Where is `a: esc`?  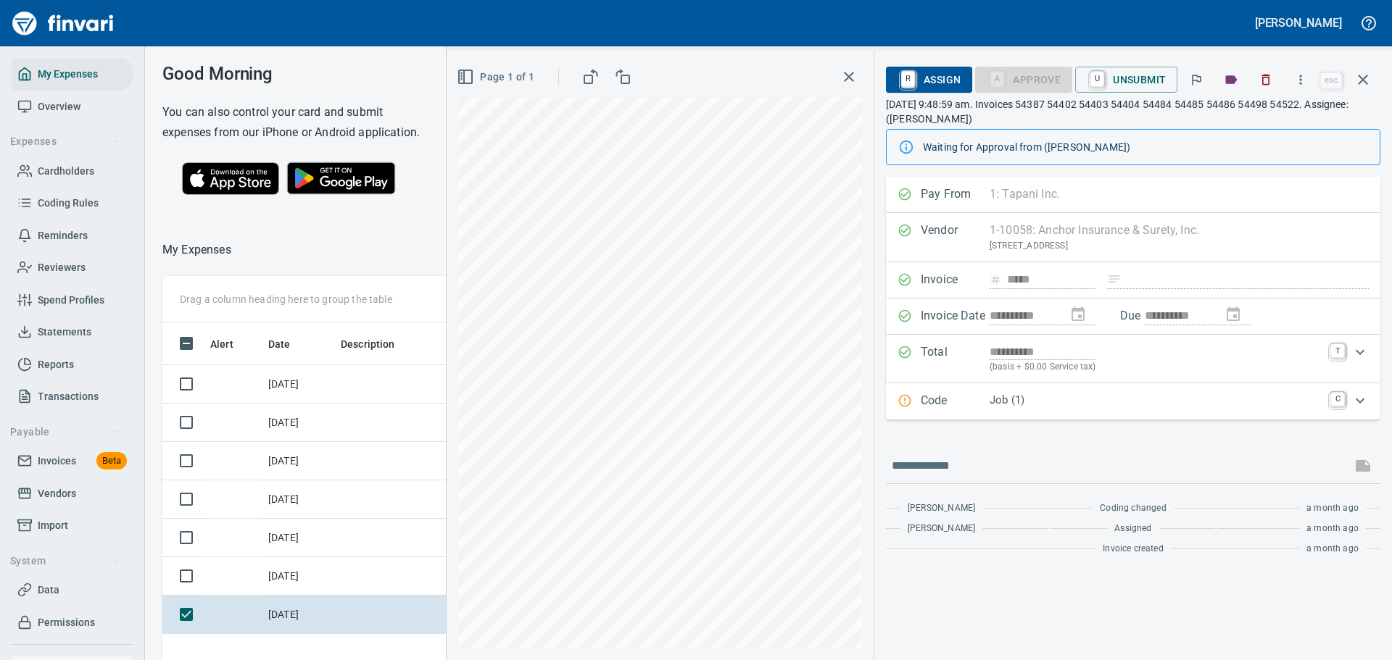
a: esc is located at coordinates (1331, 80).